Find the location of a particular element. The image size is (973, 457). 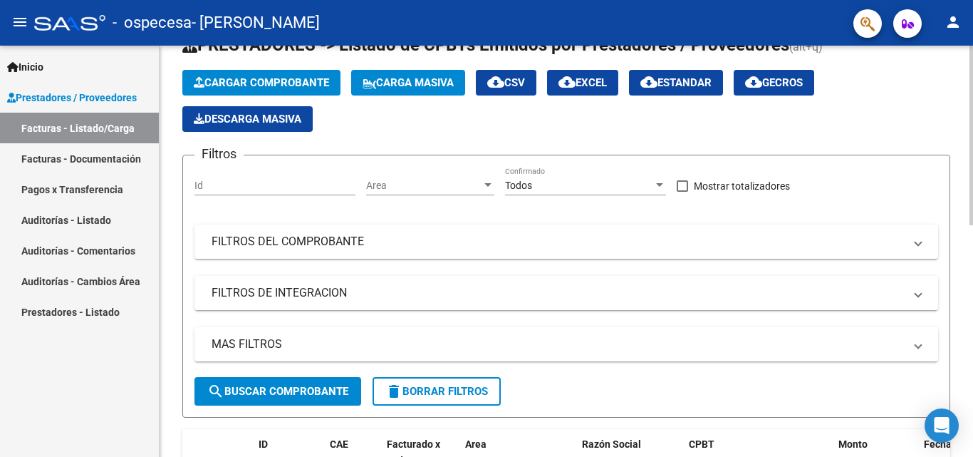

span: CAE is located at coordinates (339, 444).